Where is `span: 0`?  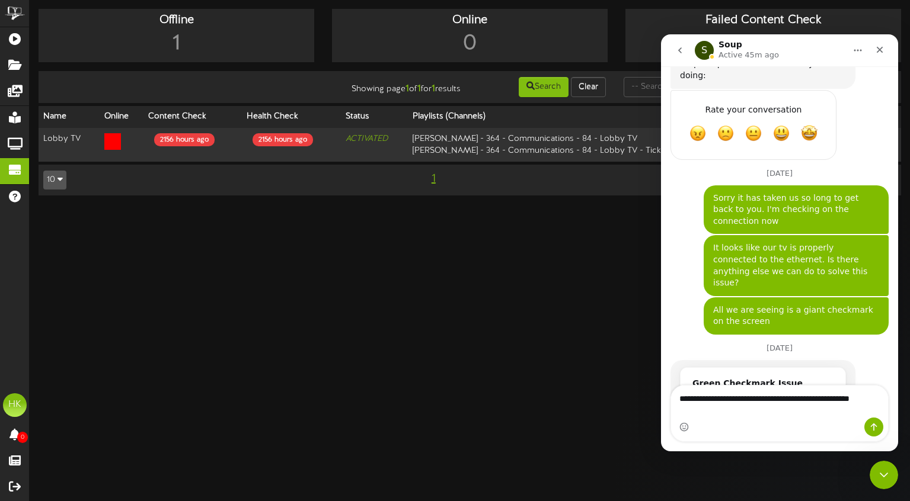 span: 0 is located at coordinates (23, 437).